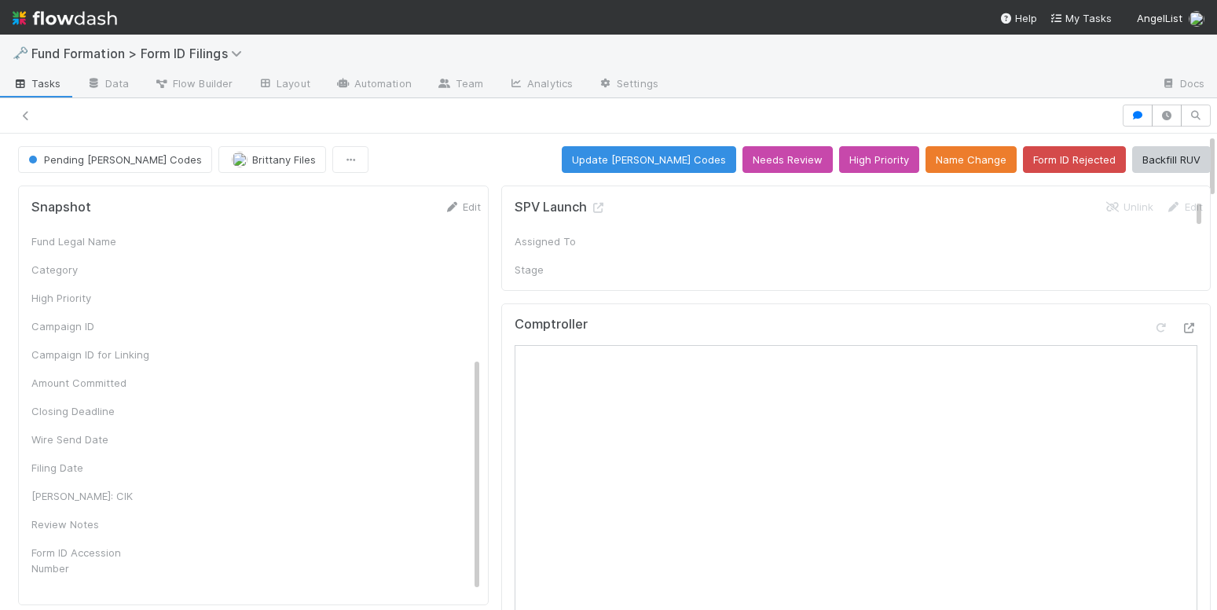  Describe the element at coordinates (193, 83) in the screenshot. I see `span: Flow Builder` at that location.